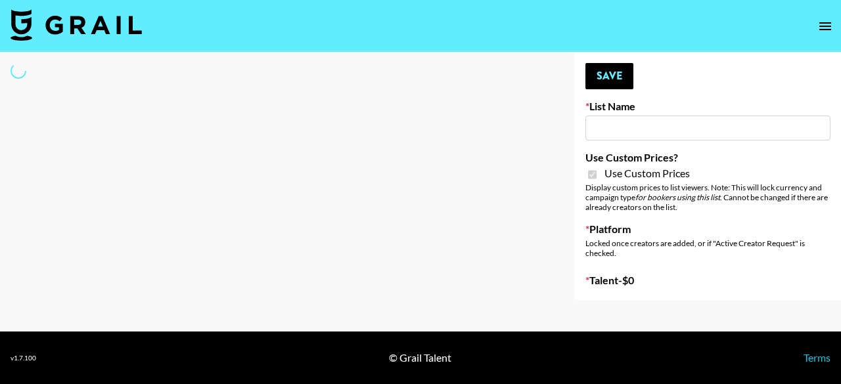 Image resolution: width=841 pixels, height=384 pixels. I want to click on label: Use Custom Prices?, so click(708, 158).